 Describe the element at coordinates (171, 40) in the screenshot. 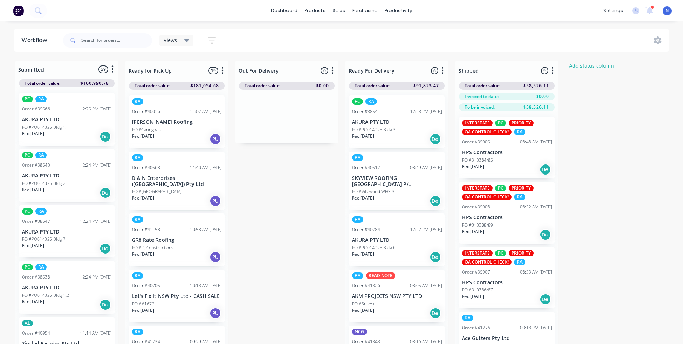

I see `span: Views` at that location.